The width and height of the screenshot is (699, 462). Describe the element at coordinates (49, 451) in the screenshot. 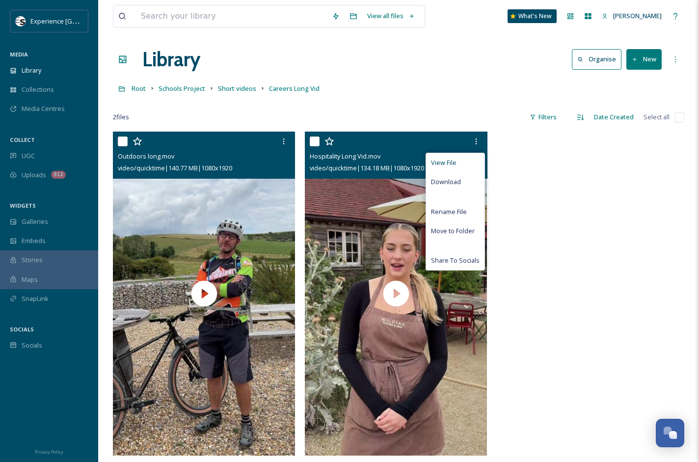

I see `a: Privacy Policy` at that location.